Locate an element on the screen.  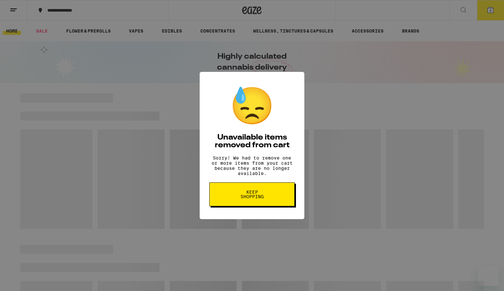
p: Sorry! We had to remove one or more items from your cart because they are no longer available. is located at coordinates (252, 166).